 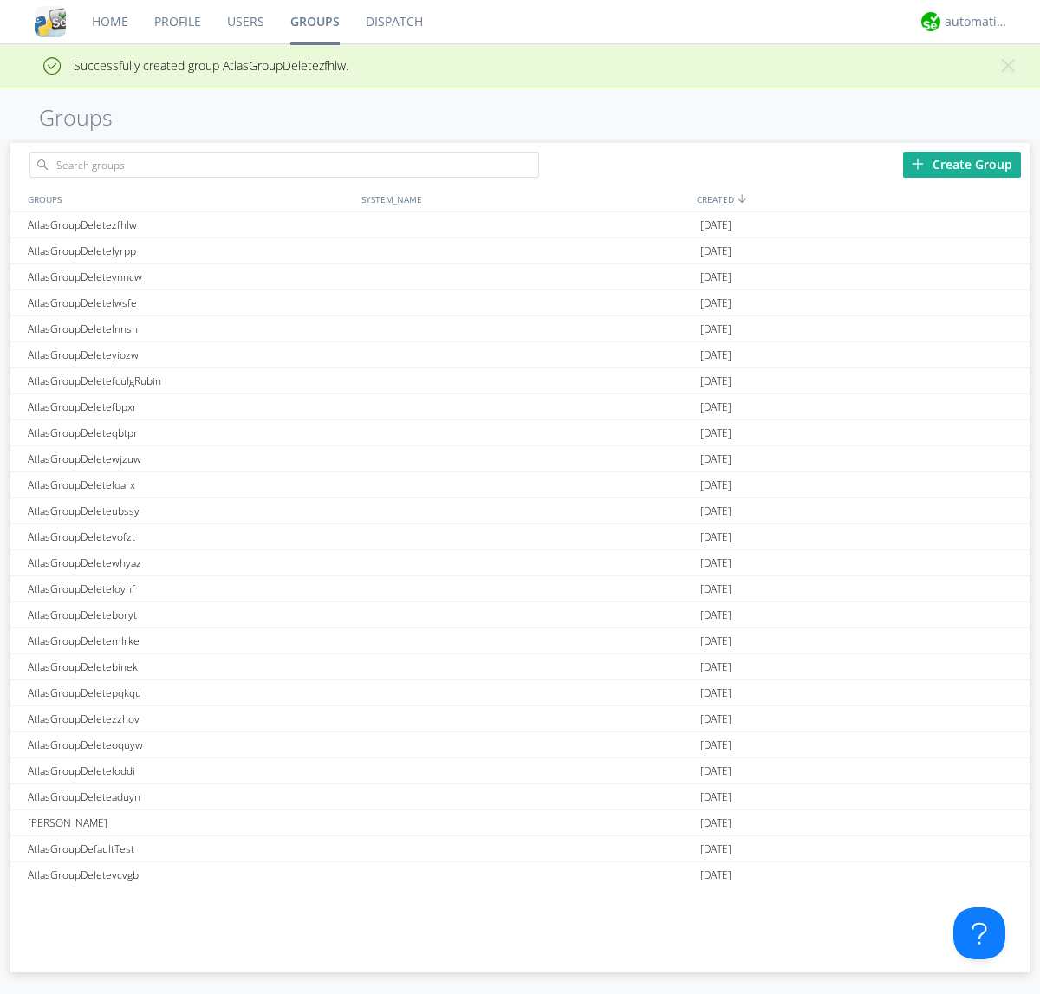 What do you see at coordinates (190, 536) in the screenshot?
I see `div: AtlasGroupDeletevofzt` at bounding box center [190, 536].